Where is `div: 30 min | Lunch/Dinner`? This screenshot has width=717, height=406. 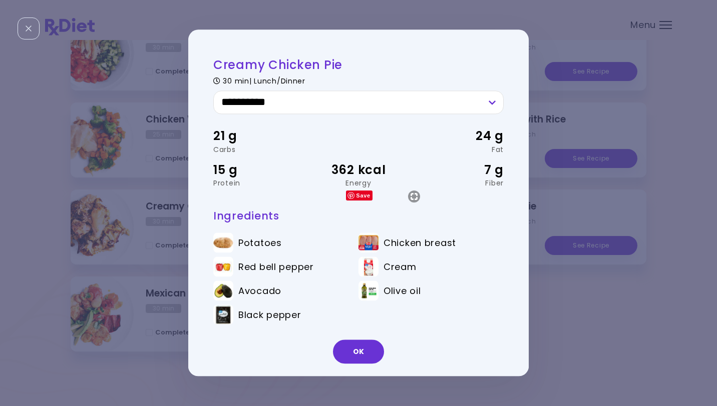 div: 30 min | Lunch/Dinner is located at coordinates (358, 80).